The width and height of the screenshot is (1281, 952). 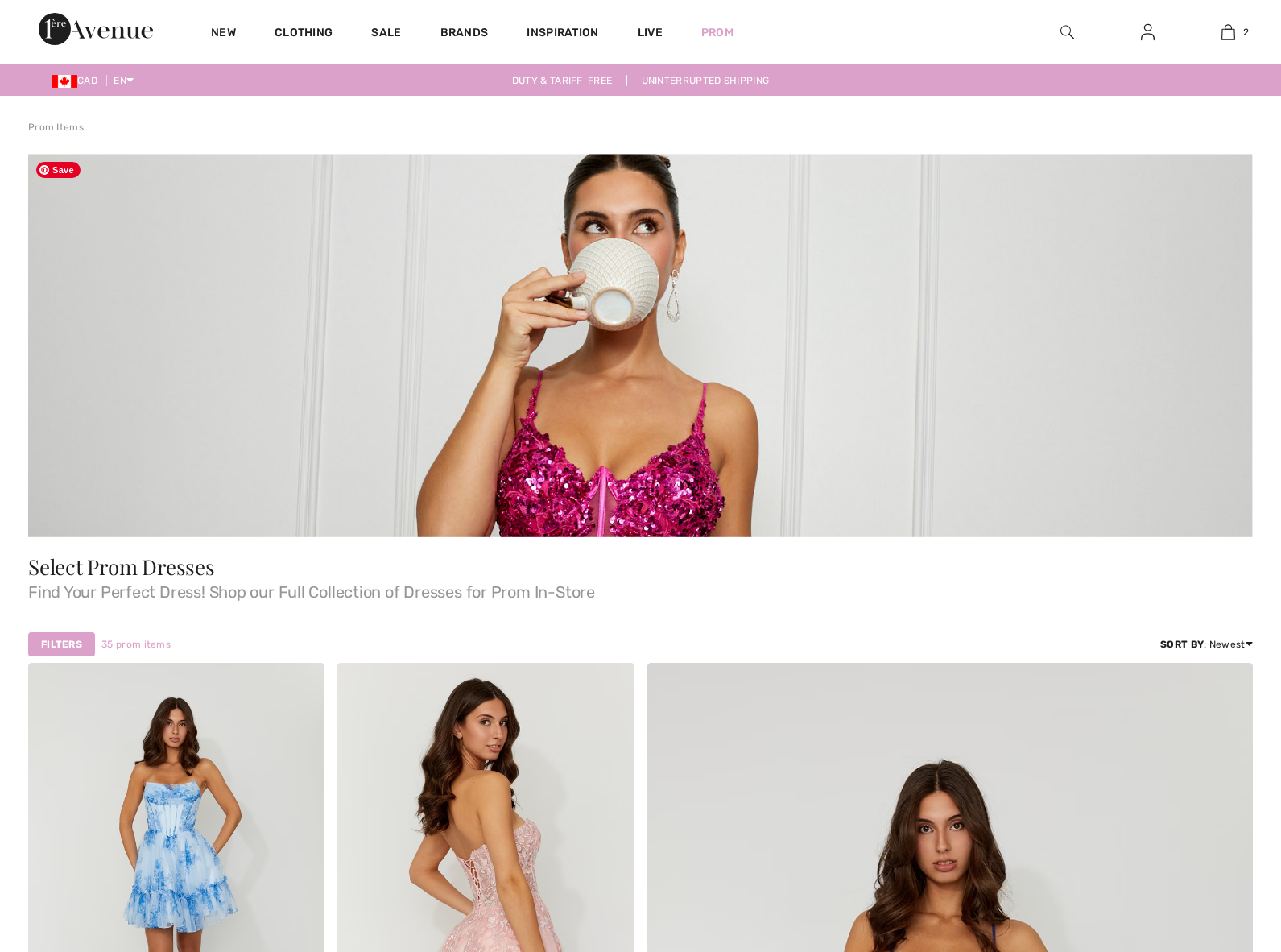 I want to click on a: Sale, so click(x=386, y=33).